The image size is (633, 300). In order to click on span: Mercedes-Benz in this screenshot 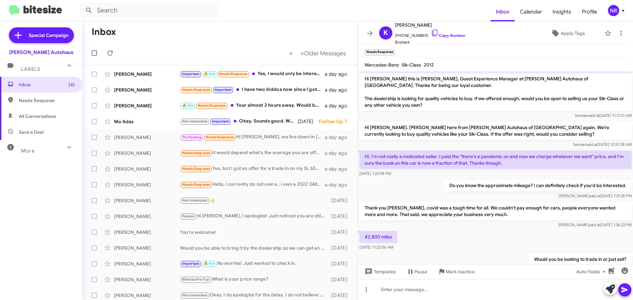, I will do `click(382, 65)`.